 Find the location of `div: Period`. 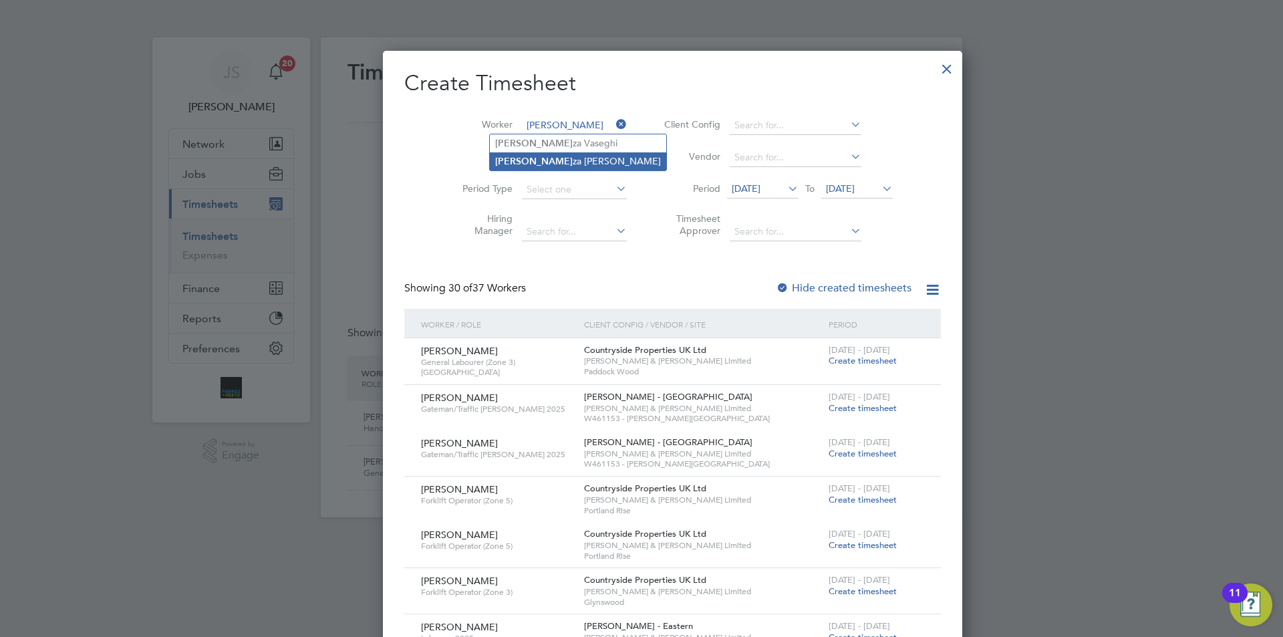

div: Period is located at coordinates (876, 324).